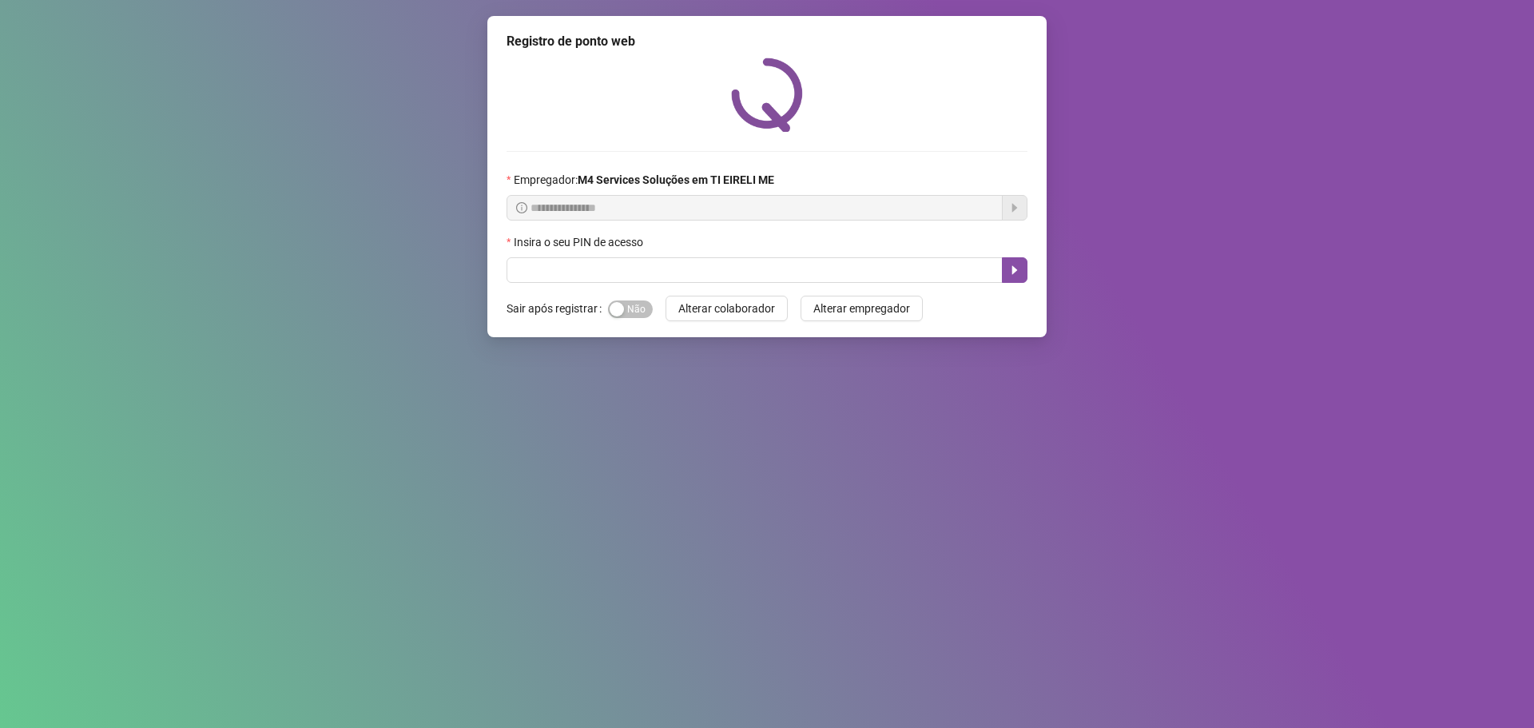 The image size is (1534, 728). I want to click on span: caret-right, so click(1015, 270).